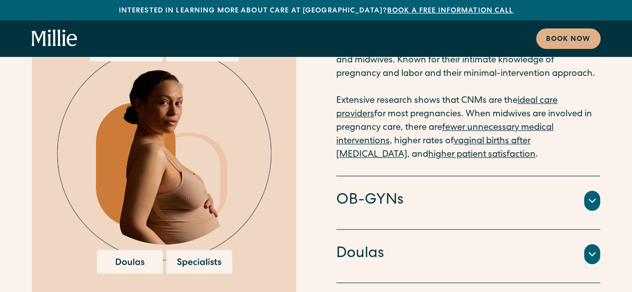  What do you see at coordinates (370, 201) in the screenshot?
I see `h4: OB-GYNs` at bounding box center [370, 201].